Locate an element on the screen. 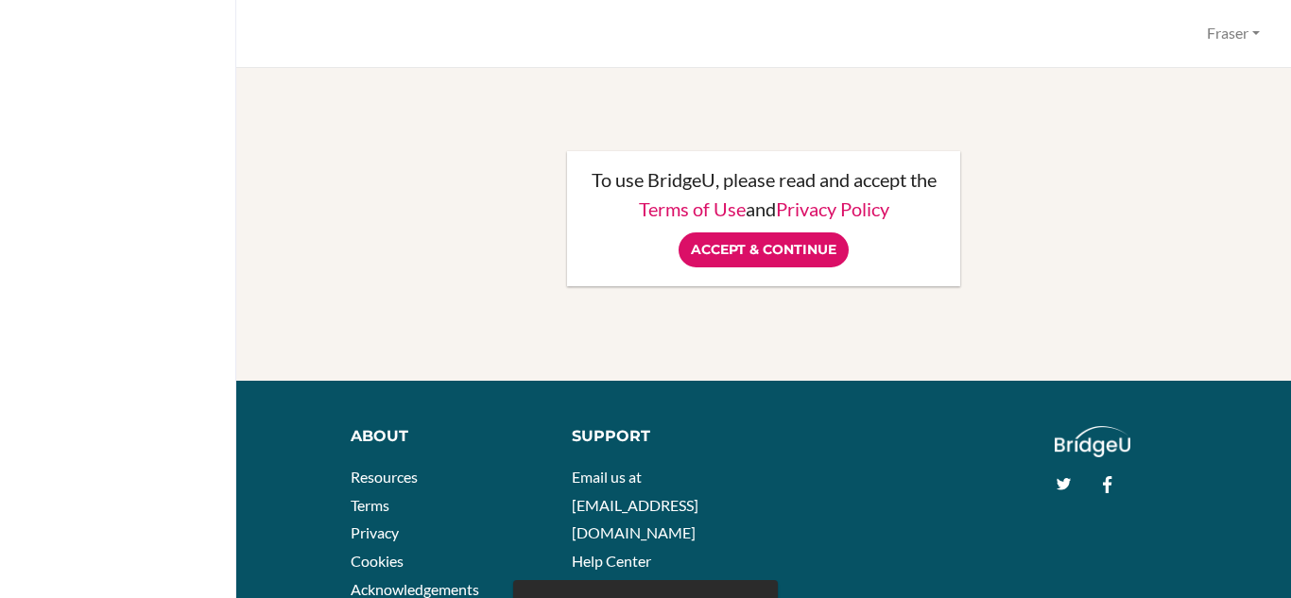 The image size is (1291, 598). a: Cookies is located at coordinates (377, 561).